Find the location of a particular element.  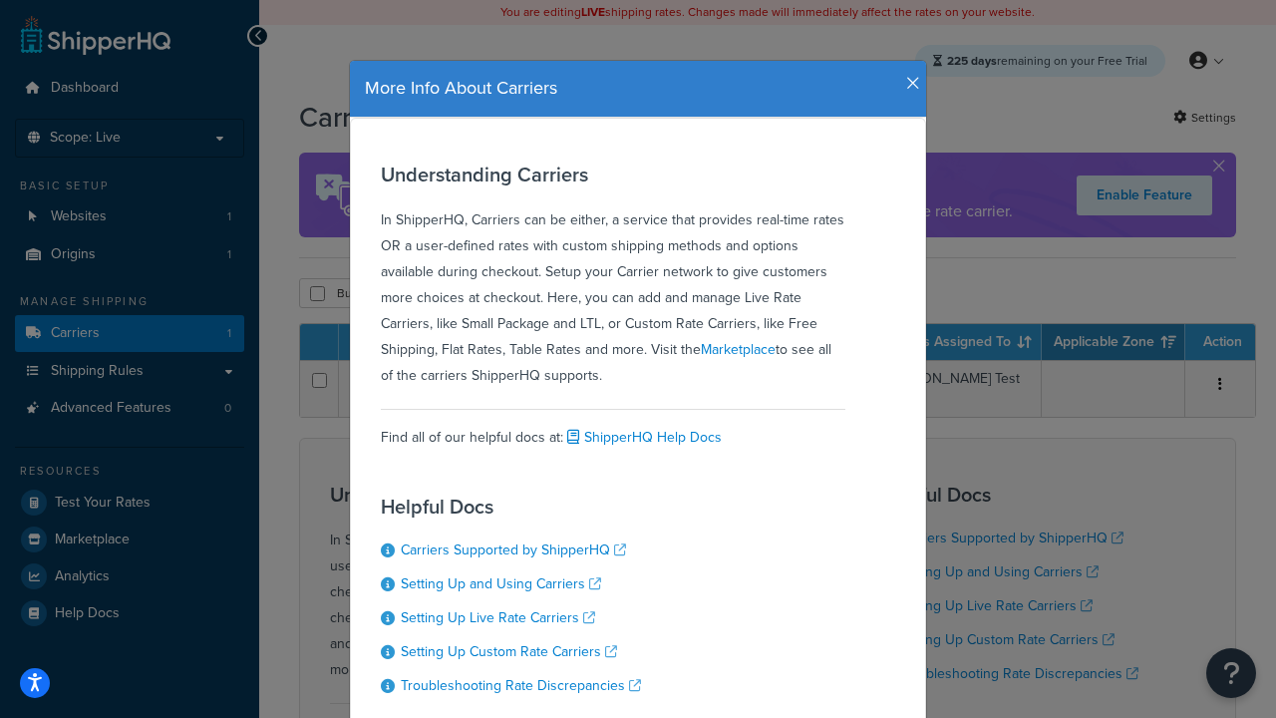

a: Setting Up Custom Rate Carriers is located at coordinates (508, 651).